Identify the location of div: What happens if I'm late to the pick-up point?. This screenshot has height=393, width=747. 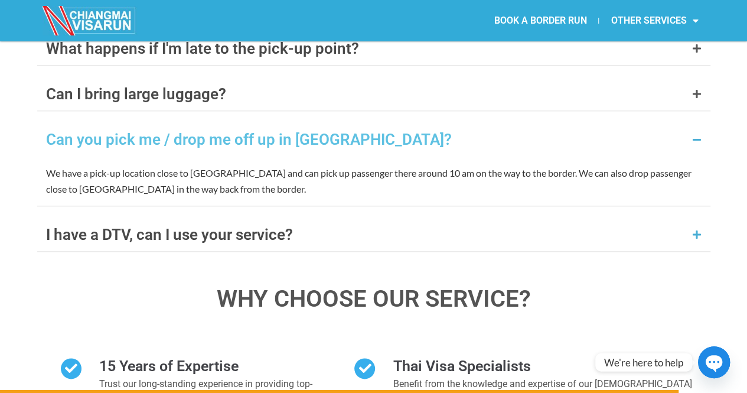
(203, 48).